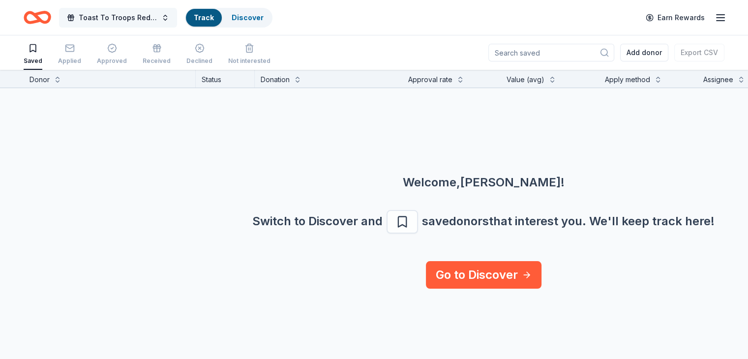 This screenshot has height=359, width=748. Describe the element at coordinates (33, 55) in the screenshot. I see `button: Saved` at that location.